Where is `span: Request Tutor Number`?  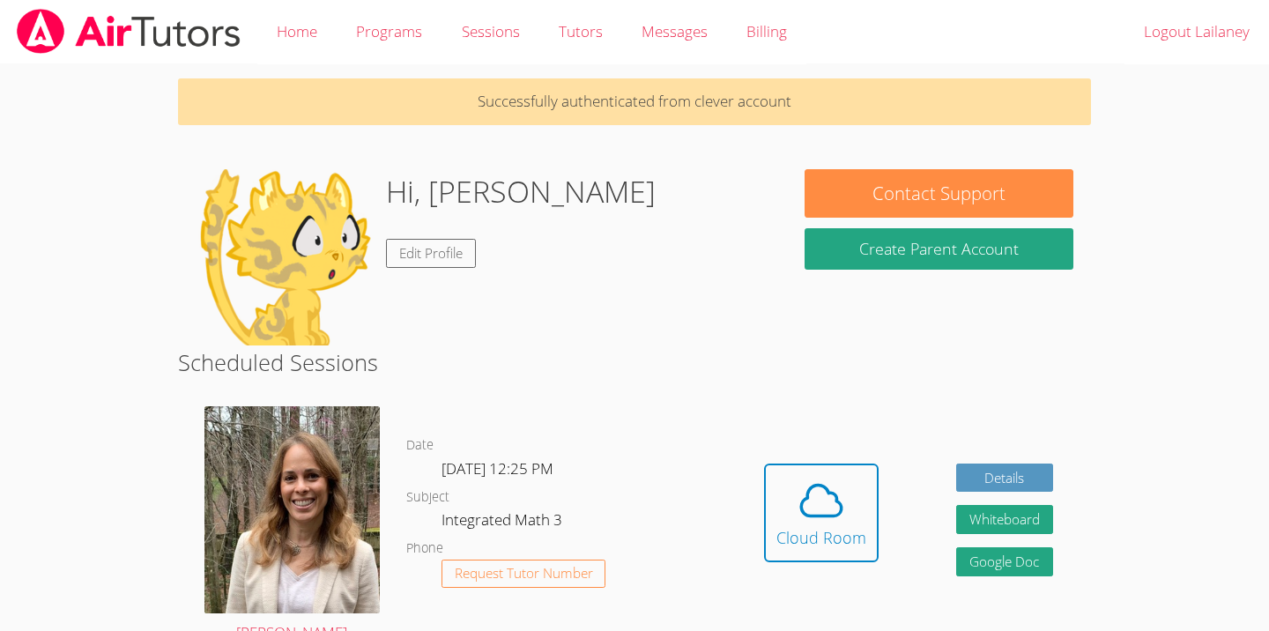
span: Request Tutor Number is located at coordinates (524, 573).